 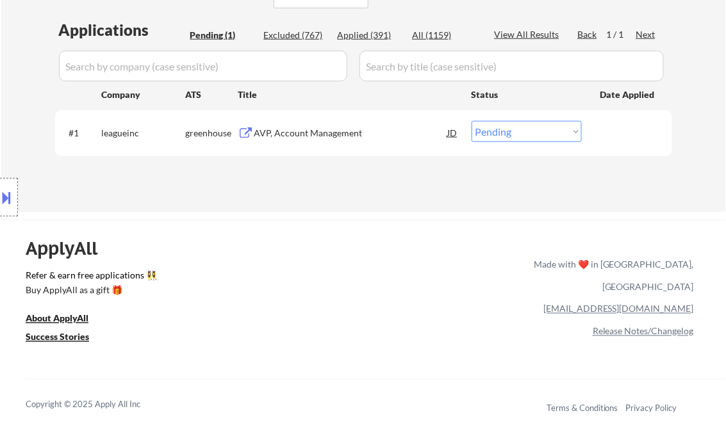 I want to click on div: Excluded (767), so click(x=296, y=35).